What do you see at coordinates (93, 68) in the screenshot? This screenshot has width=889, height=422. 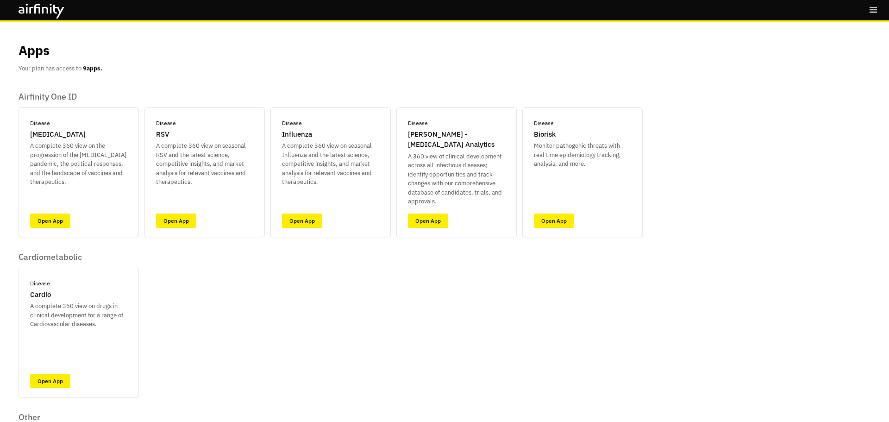 I see `b: 9 apps.` at bounding box center [93, 68].